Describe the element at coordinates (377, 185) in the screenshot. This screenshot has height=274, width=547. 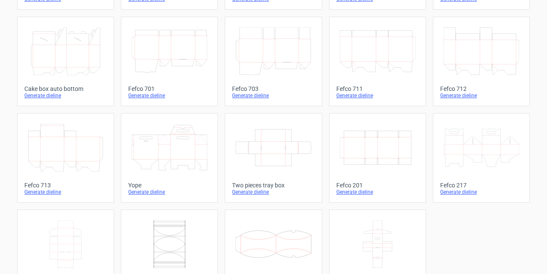
I see `div: Fefco 201` at that location.